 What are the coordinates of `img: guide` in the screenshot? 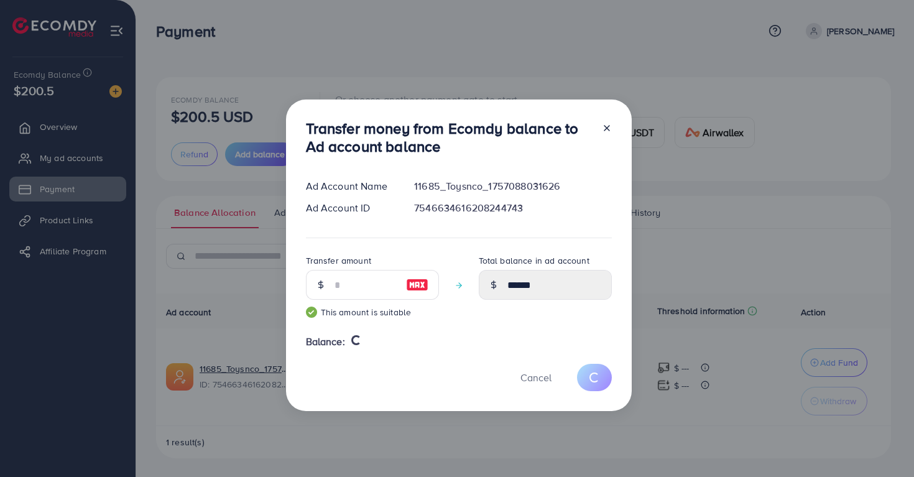 It's located at (312, 312).